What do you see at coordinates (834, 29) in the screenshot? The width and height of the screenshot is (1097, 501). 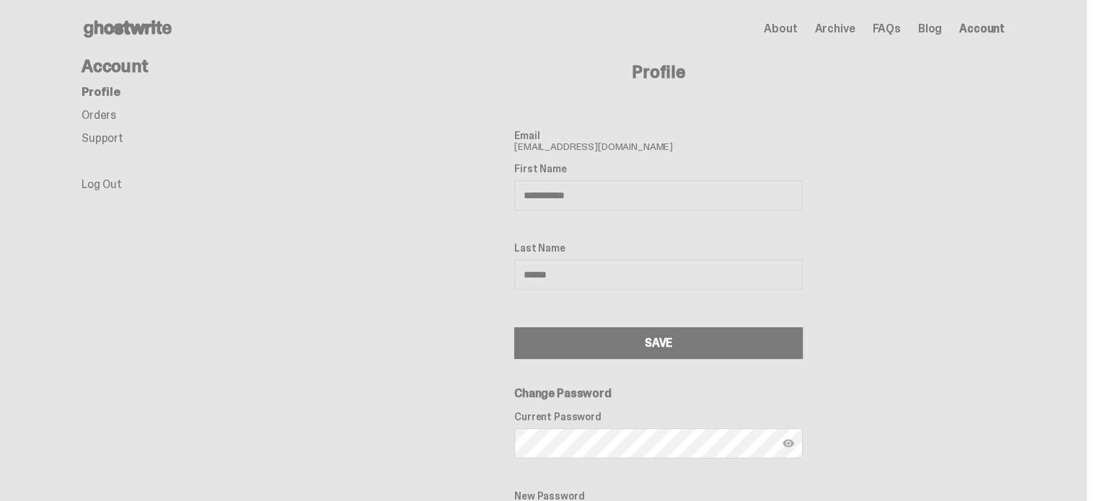 I see `span: Archive` at bounding box center [834, 29].